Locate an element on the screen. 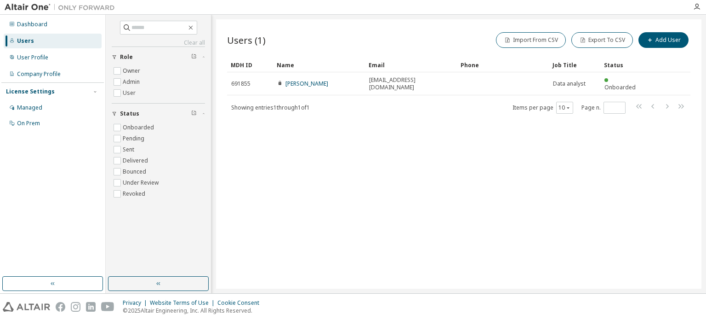  div: Managed is located at coordinates (29, 108).